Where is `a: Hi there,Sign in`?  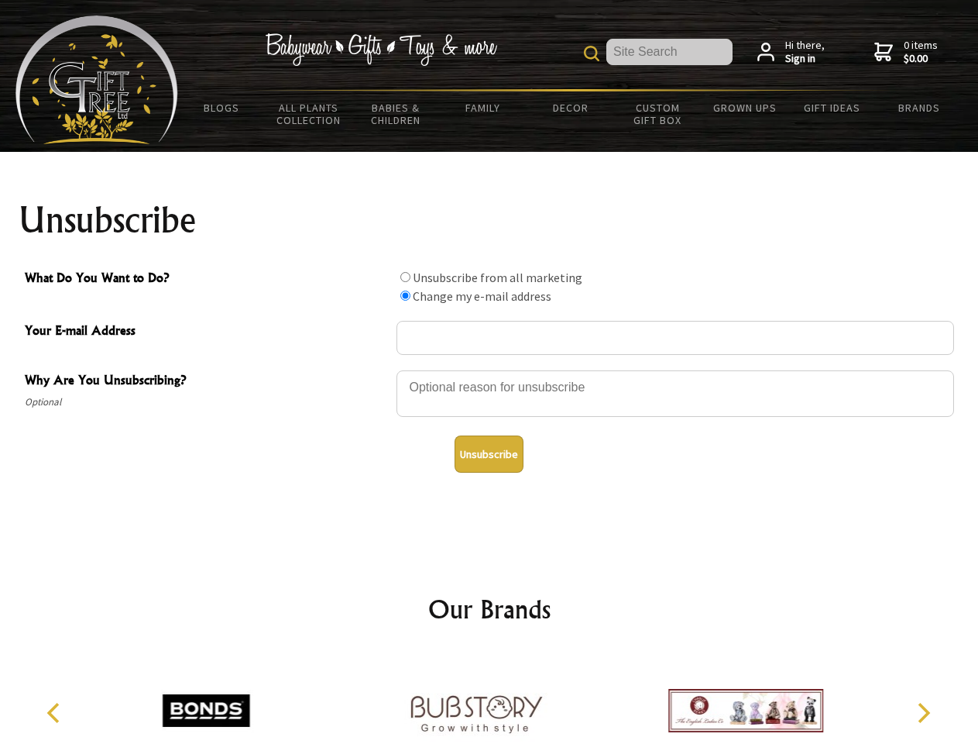 a: Hi there,Sign in is located at coordinates (791, 52).